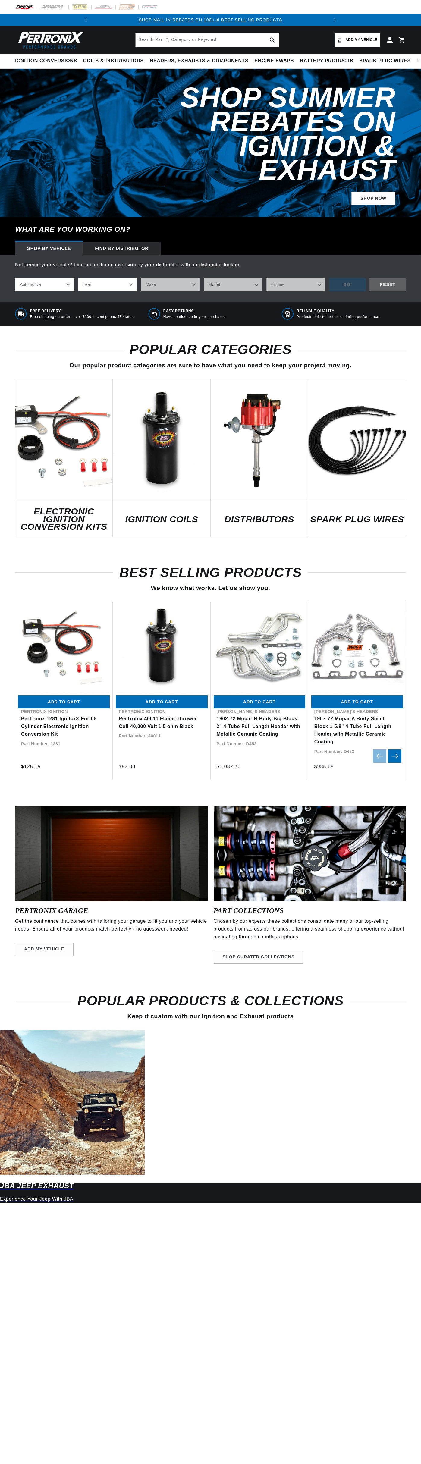 The height and width of the screenshot is (1464, 421). Describe the element at coordinates (310, 911) in the screenshot. I see `h3: PART COLLECTIONS` at that location.